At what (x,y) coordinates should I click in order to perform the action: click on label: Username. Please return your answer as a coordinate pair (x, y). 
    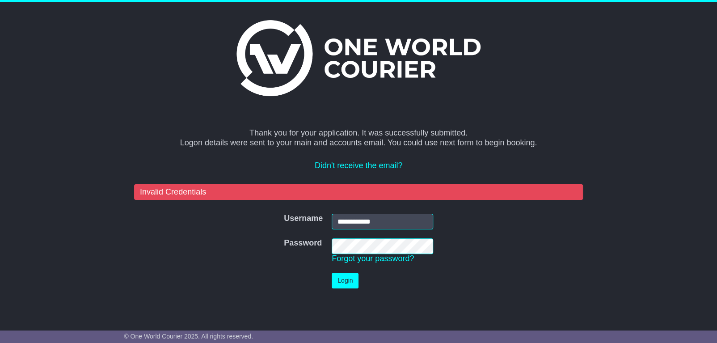
    Looking at the image, I should click on (303, 219).